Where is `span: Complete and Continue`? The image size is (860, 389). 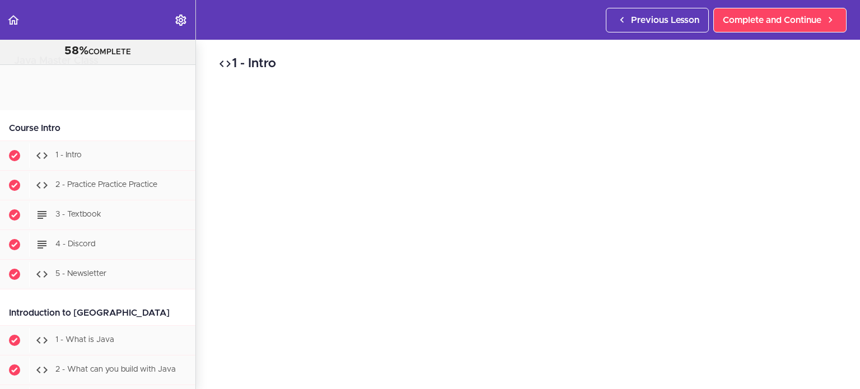
span: Complete and Continue is located at coordinates (772, 20).